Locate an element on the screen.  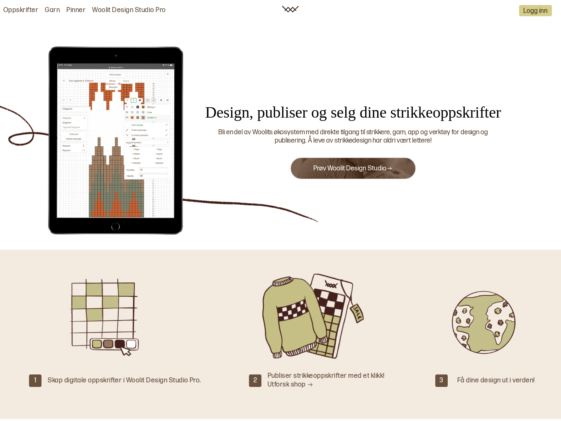
div: 1 is located at coordinates (35, 380).